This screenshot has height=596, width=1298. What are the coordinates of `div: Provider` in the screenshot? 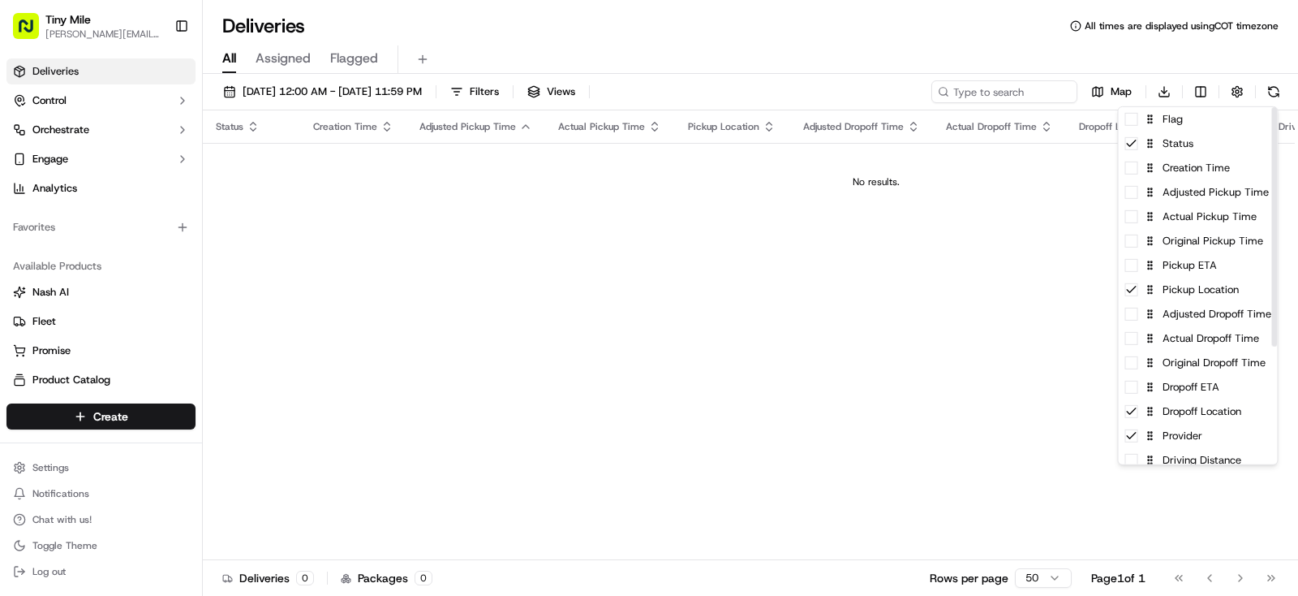 It's located at (1198, 436).